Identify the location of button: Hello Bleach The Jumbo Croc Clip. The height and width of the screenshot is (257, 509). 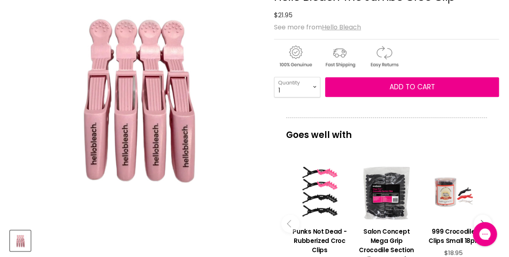
(20, 241).